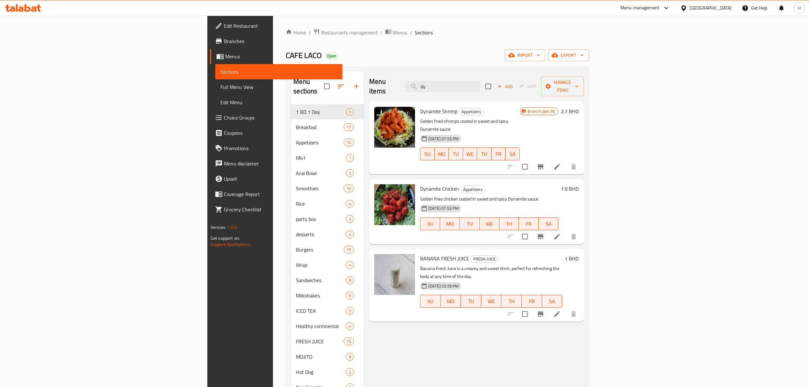 The width and height of the screenshot is (809, 387). I want to click on a: Choice Groups, so click(276, 118).